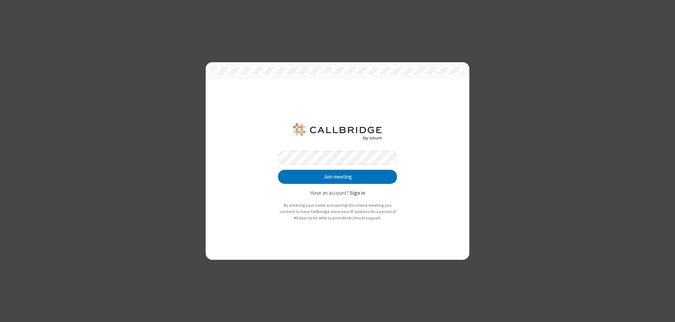 This screenshot has width=675, height=322. What do you see at coordinates (338, 177) in the screenshot?
I see `button: Join meeting` at bounding box center [338, 177].